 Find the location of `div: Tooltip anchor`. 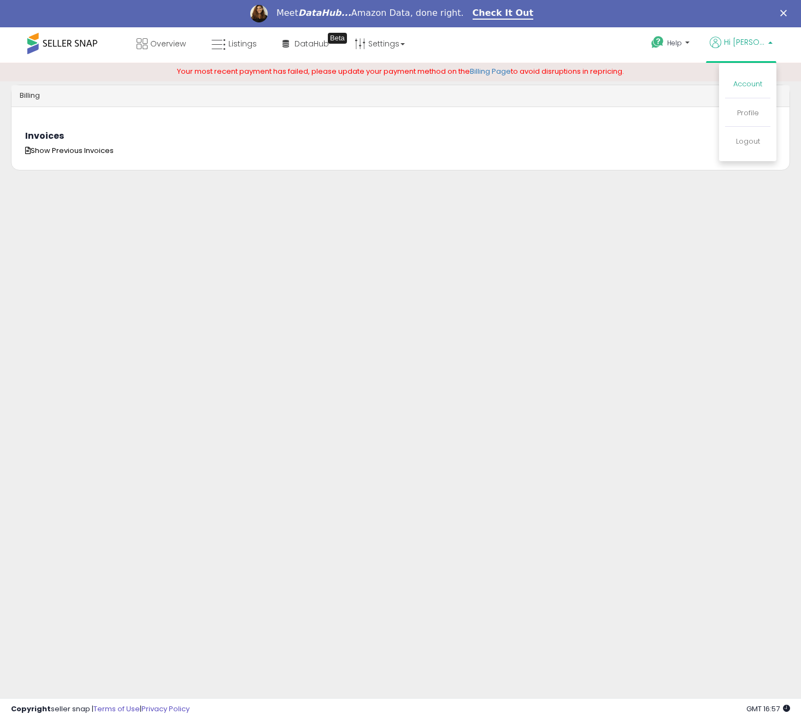

div: Tooltip anchor is located at coordinates (337, 38).